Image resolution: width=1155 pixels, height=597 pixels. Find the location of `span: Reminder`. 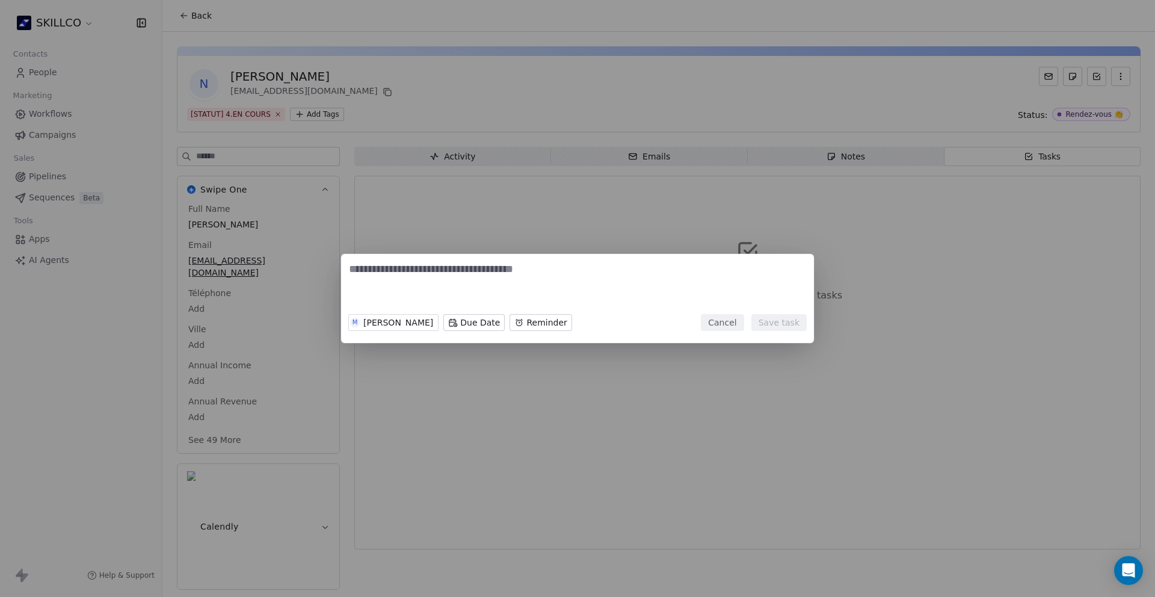

span: Reminder is located at coordinates (546, 322).